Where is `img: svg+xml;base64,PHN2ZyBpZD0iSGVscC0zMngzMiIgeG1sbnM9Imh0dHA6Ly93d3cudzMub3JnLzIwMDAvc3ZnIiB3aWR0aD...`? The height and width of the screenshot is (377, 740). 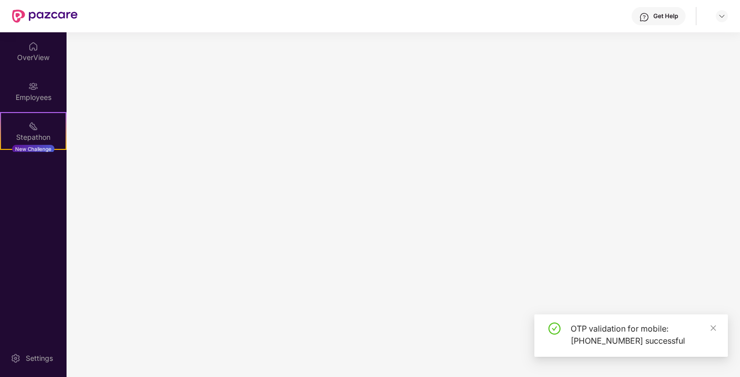
img: svg+xml;base64,PHN2ZyBpZD0iSGVscC0zMngzMiIgeG1sbnM9Imh0dHA6Ly93d3cudzMub3JnLzIwMDAvc3ZnIiB3aWR0aD... is located at coordinates (645, 17).